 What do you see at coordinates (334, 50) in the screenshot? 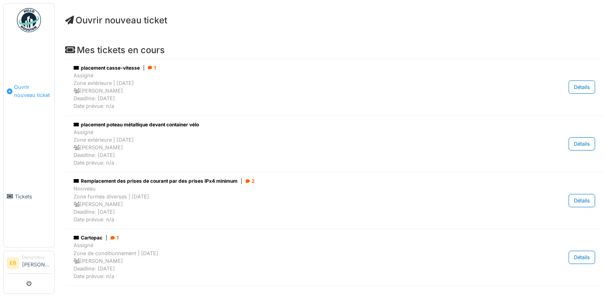
I see `h4: Mes tickets en cours` at bounding box center [334, 50].